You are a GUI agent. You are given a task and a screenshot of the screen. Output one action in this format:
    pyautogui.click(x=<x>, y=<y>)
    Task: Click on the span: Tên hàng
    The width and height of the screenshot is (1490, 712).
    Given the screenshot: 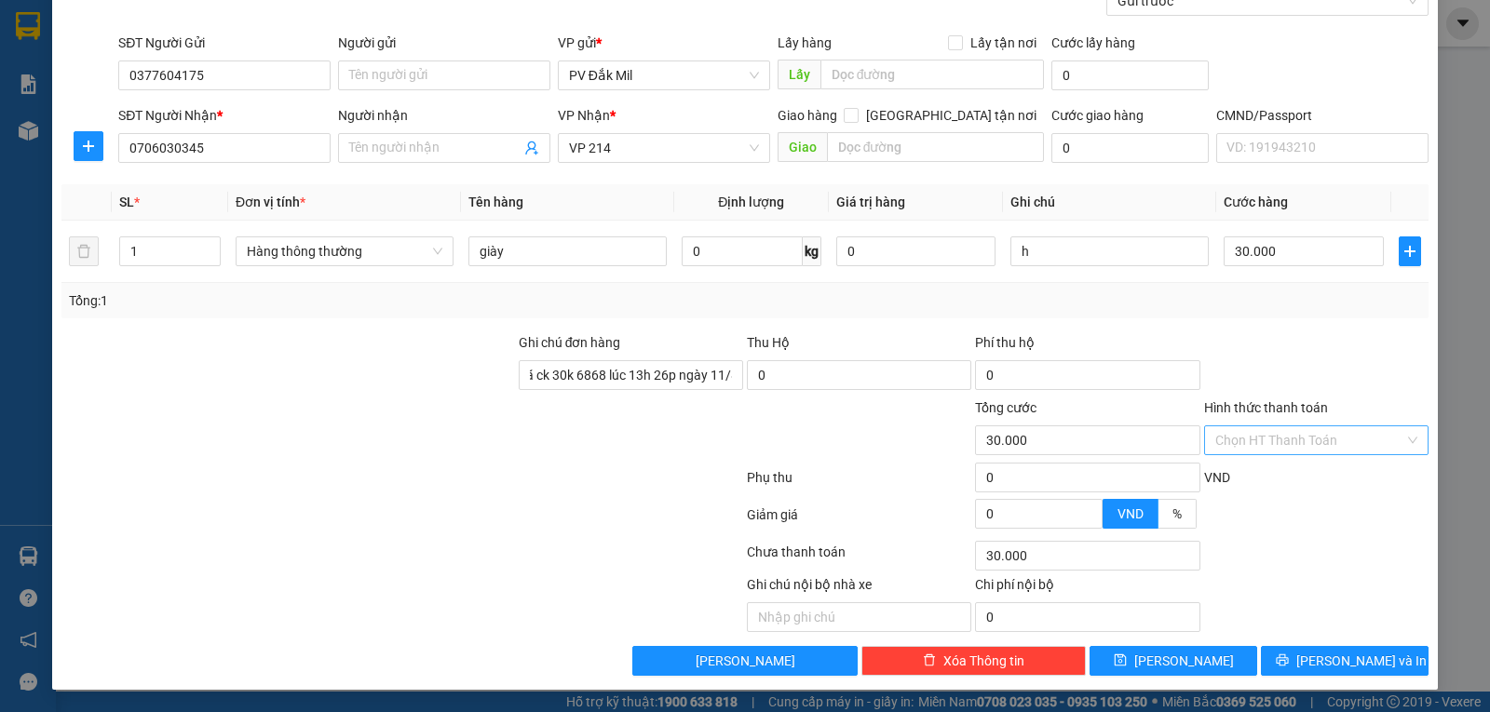 What is the action you would take?
    pyautogui.click(x=495, y=202)
    